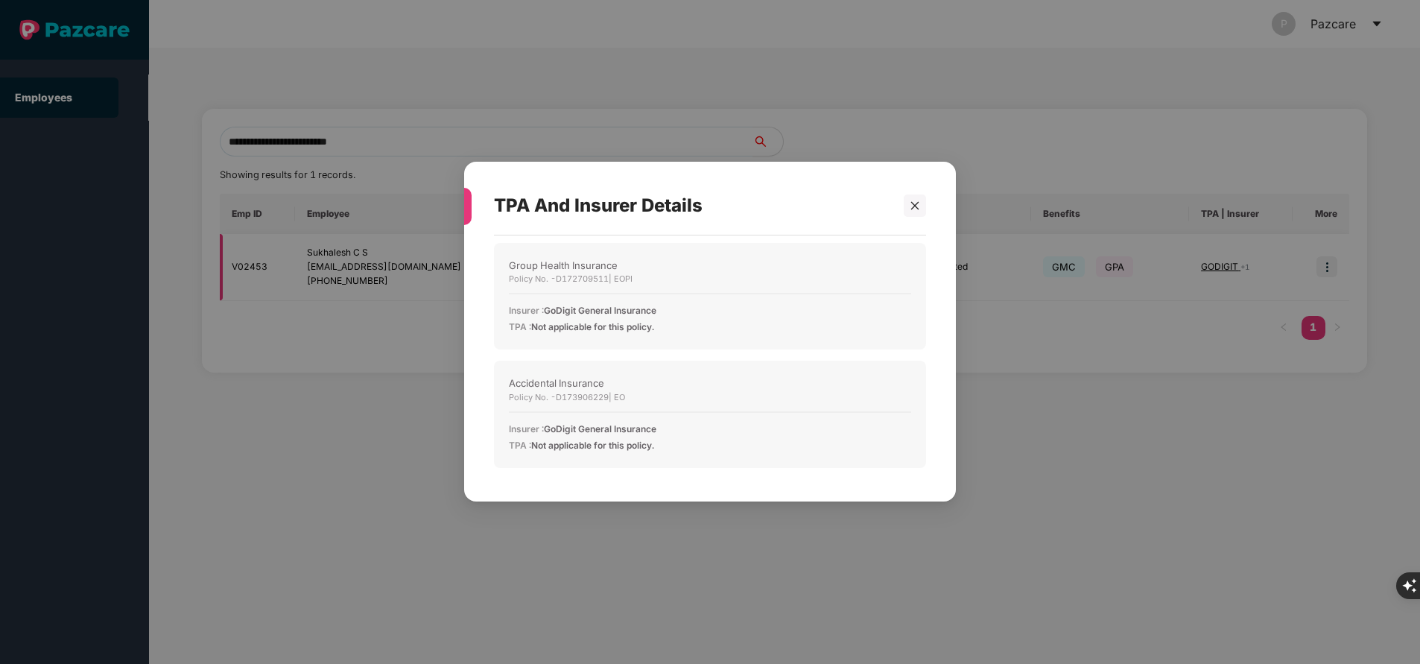 This screenshot has width=1420, height=664. Describe the element at coordinates (915, 206) in the screenshot. I see `span: close` at that location.